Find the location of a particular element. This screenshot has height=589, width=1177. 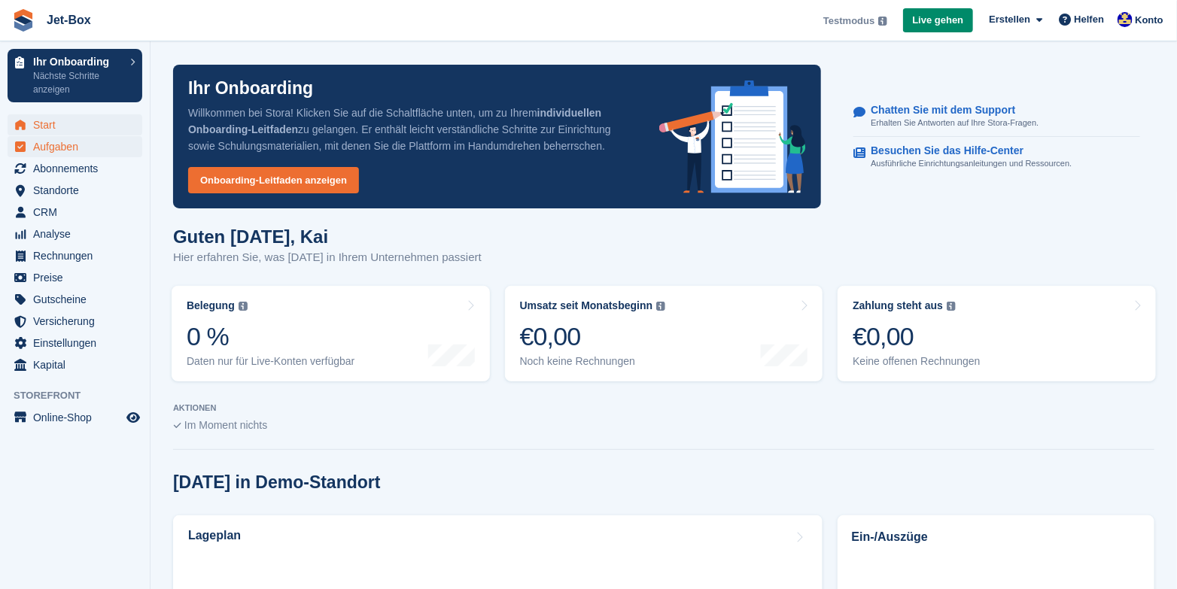

span: Analyse is located at coordinates (78, 234).